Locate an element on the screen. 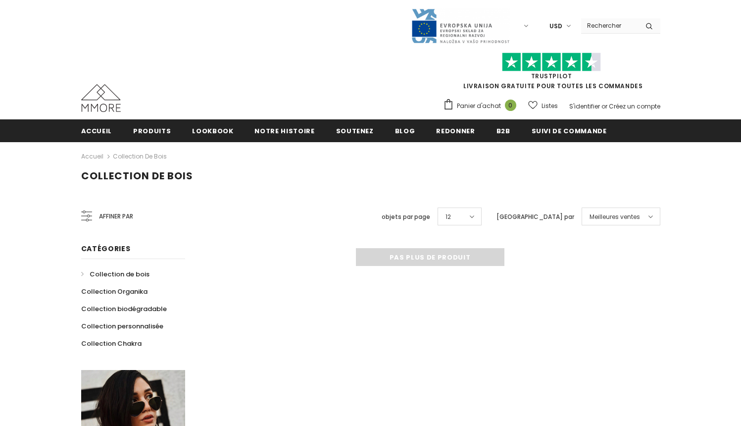  label: objets par page is located at coordinates (406, 217).